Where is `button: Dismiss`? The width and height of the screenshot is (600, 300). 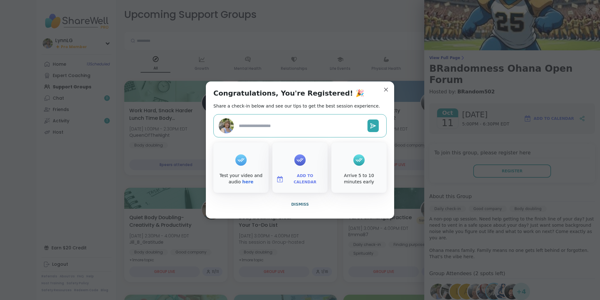
button: Dismiss is located at coordinates (300, 204).